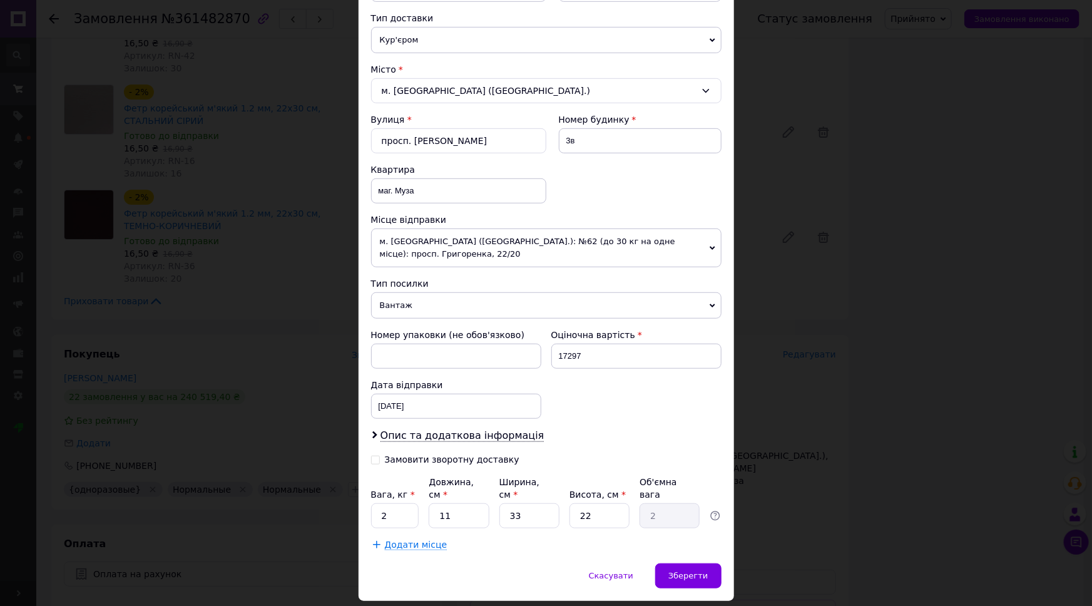 The width and height of the screenshot is (1092, 606). I want to click on span: Номер будинку, so click(594, 120).